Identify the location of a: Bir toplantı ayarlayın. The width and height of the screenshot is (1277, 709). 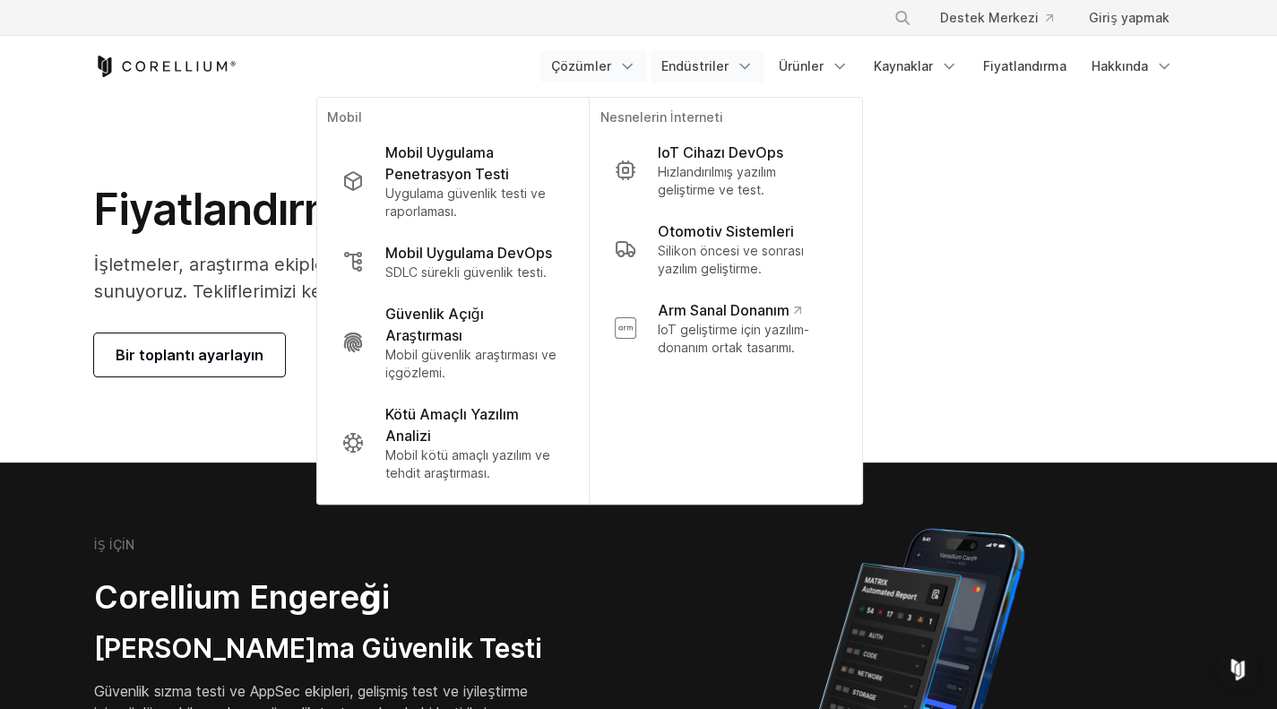
(189, 355).